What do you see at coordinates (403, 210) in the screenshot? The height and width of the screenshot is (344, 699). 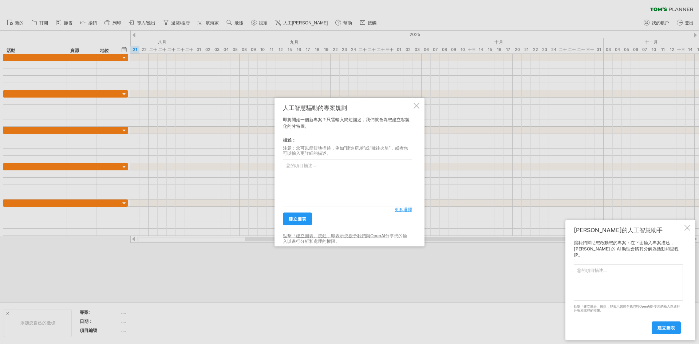 I see `a: 更多選擇` at bounding box center [403, 210].